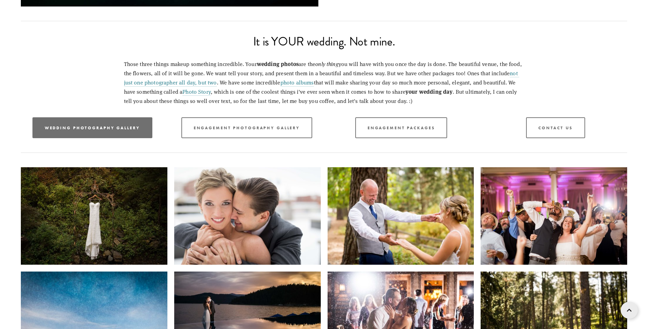 Image resolution: width=648 pixels, height=329 pixels. What do you see at coordinates (556, 127) in the screenshot?
I see `a: Contact Us` at bounding box center [556, 127].